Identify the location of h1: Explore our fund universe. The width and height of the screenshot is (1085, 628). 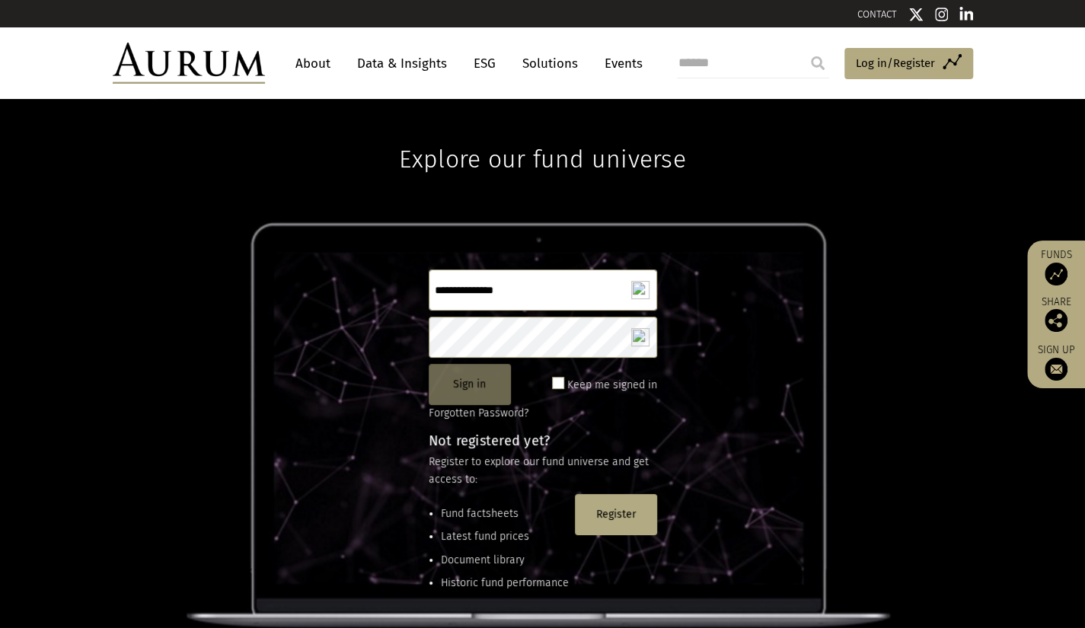
(542, 136).